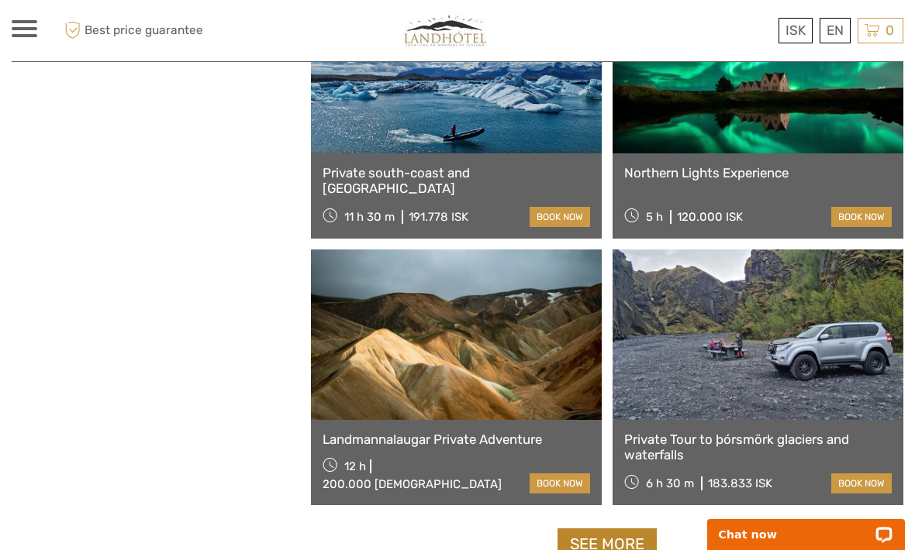  Describe the element at coordinates (456, 440) in the screenshot. I see `a: Landmannalaugar Private Adventure` at that location.